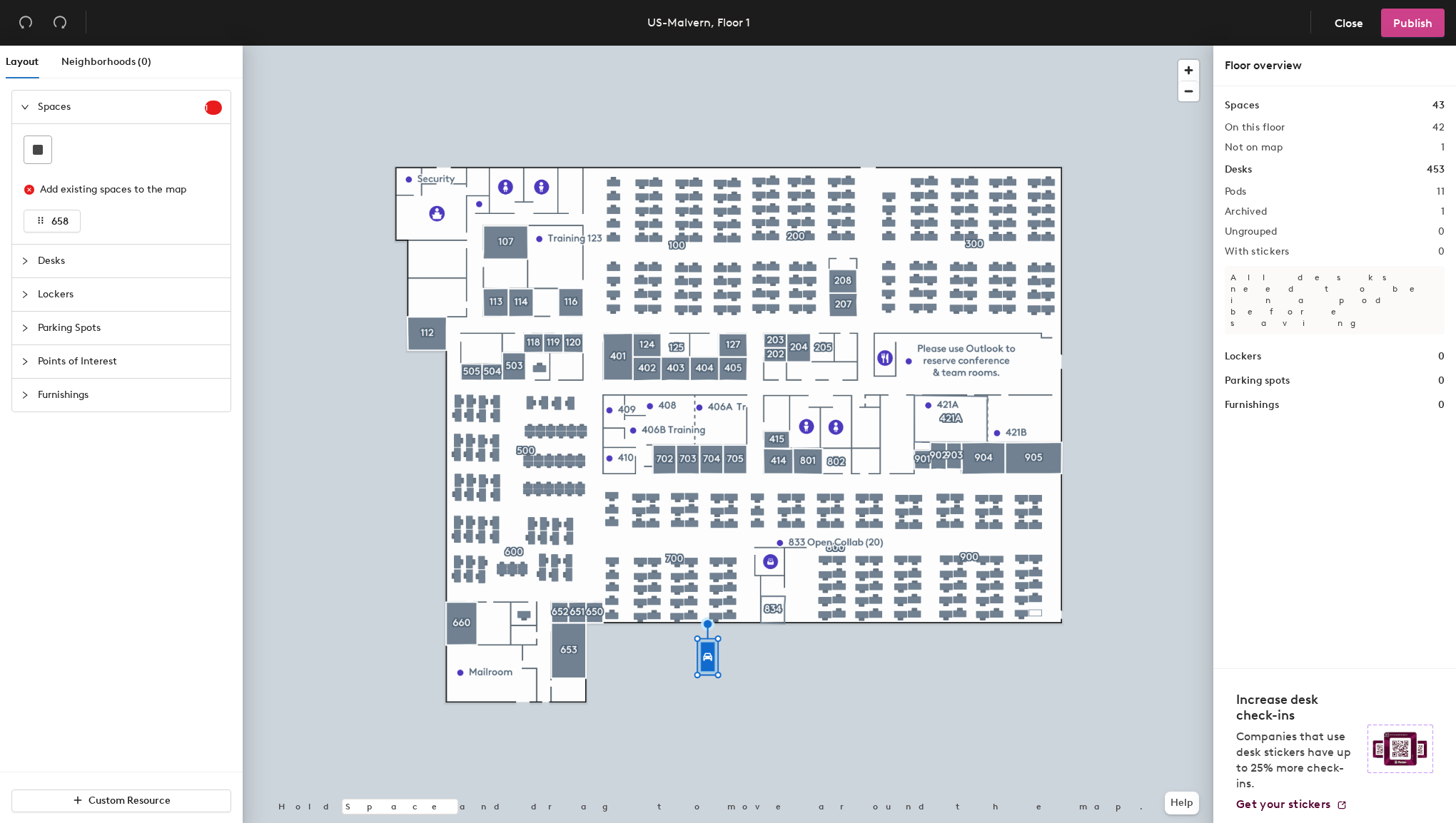  What do you see at coordinates (1334, 66) in the screenshot?
I see `div: Floor overview` at bounding box center [1334, 66].